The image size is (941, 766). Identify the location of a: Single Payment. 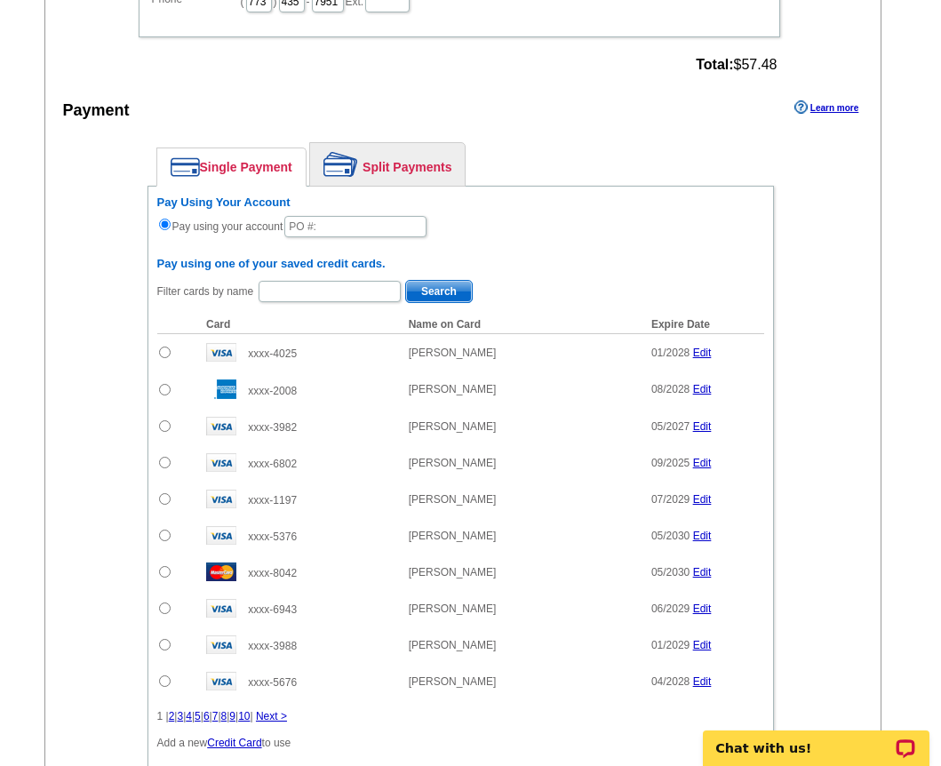
(231, 167).